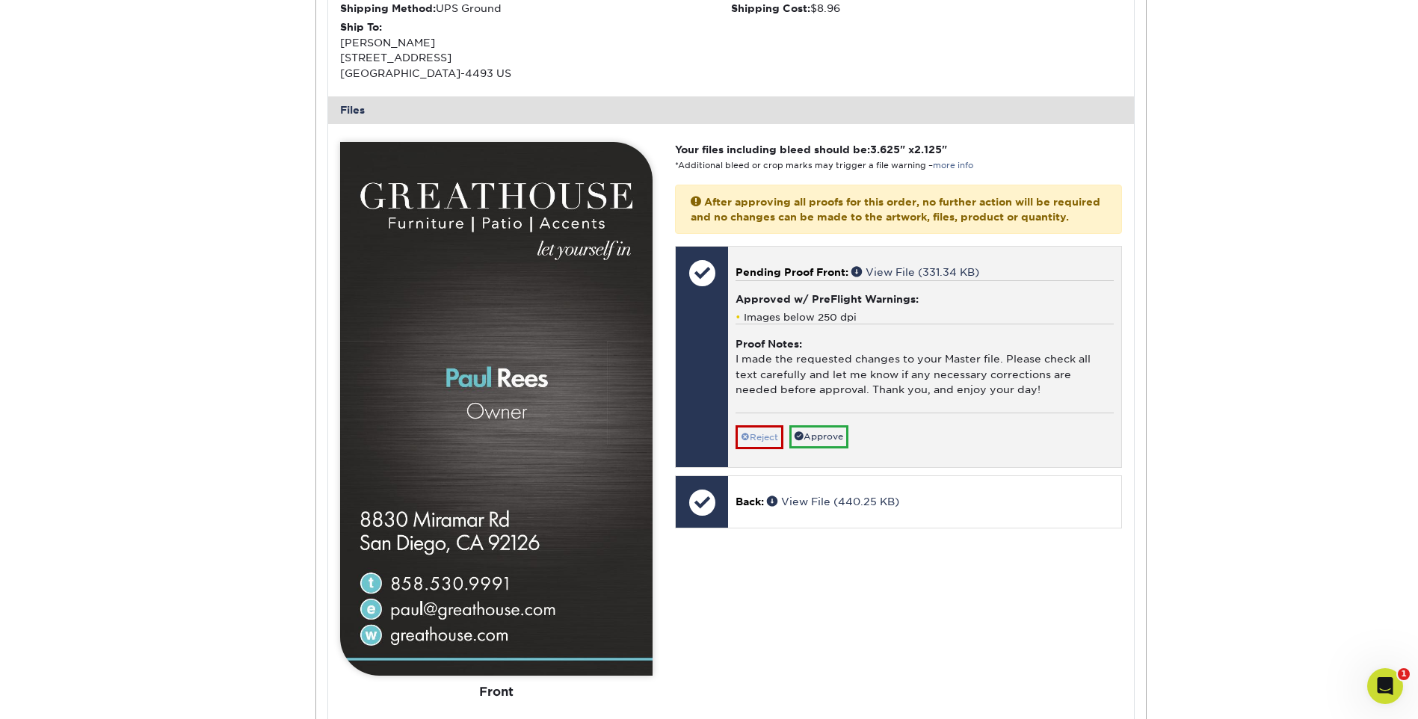 This screenshot has height=719, width=1418. What do you see at coordinates (833, 502) in the screenshot?
I see `a: View File (440.25 KB)` at bounding box center [833, 502].